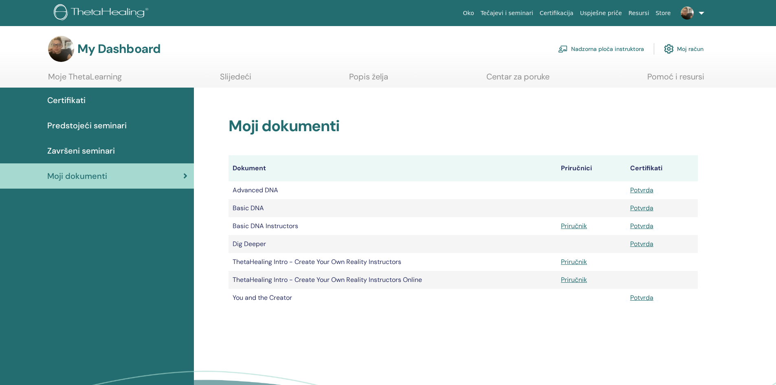  What do you see at coordinates (662, 168) in the screenshot?
I see `th: Certifikati` at bounding box center [662, 168].